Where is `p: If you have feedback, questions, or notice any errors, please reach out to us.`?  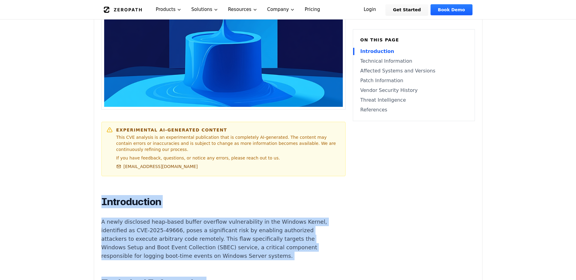 p: If you have feedback, questions, or notice any errors, please reach out to us. is located at coordinates (229, 158).